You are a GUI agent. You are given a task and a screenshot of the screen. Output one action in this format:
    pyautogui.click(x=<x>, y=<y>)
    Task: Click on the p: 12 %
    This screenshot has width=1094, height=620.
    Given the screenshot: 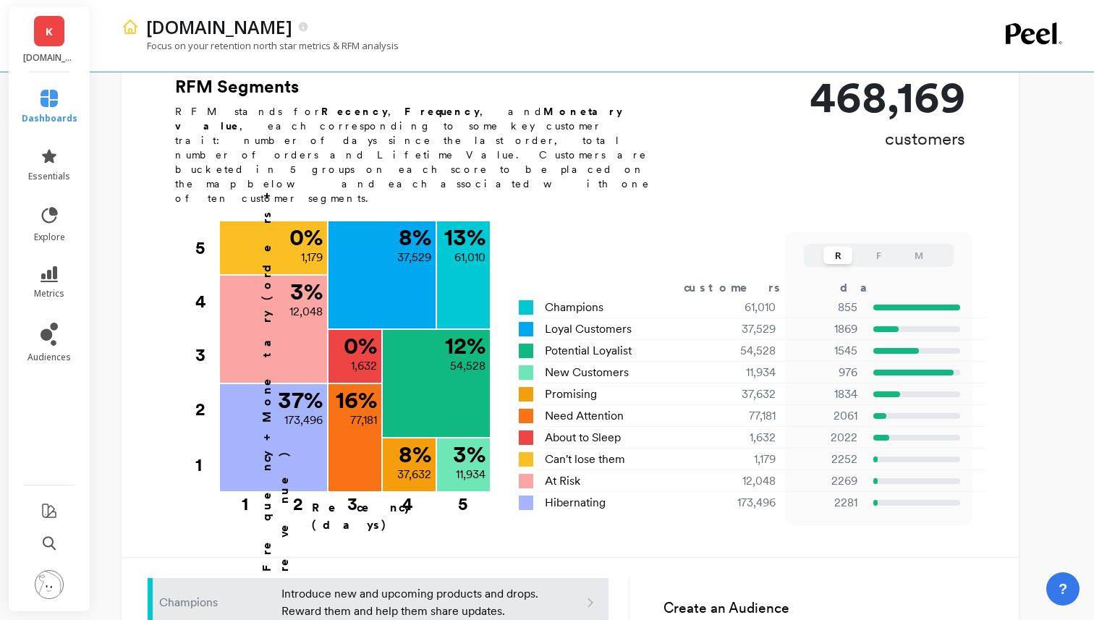 What is the action you would take?
    pyautogui.click(x=465, y=346)
    